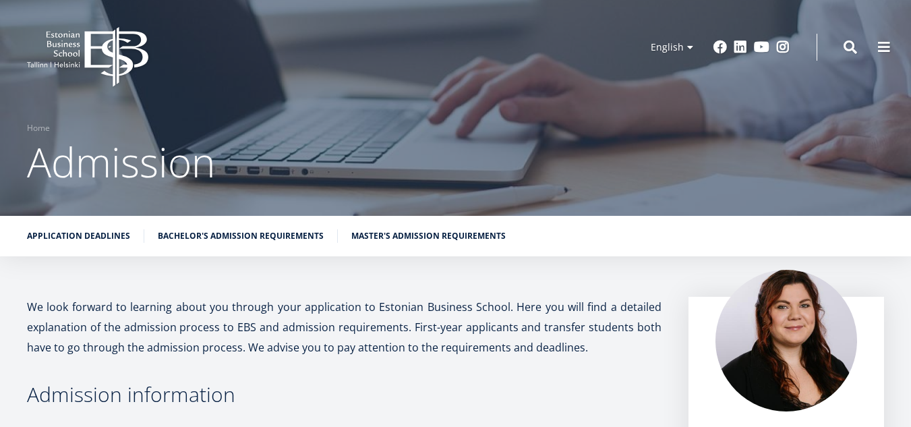 The width and height of the screenshot is (911, 427). Describe the element at coordinates (741, 47) in the screenshot. I see `a: Linkedin` at that location.